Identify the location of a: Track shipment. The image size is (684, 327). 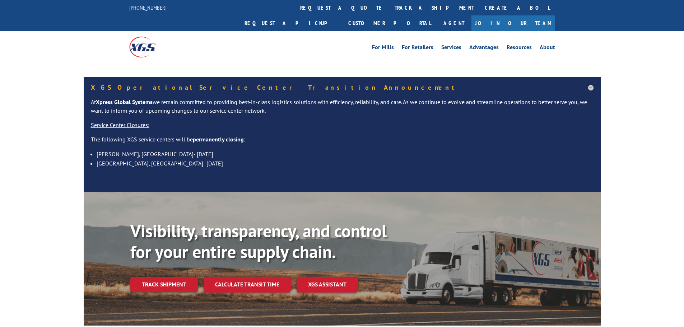
(164, 285).